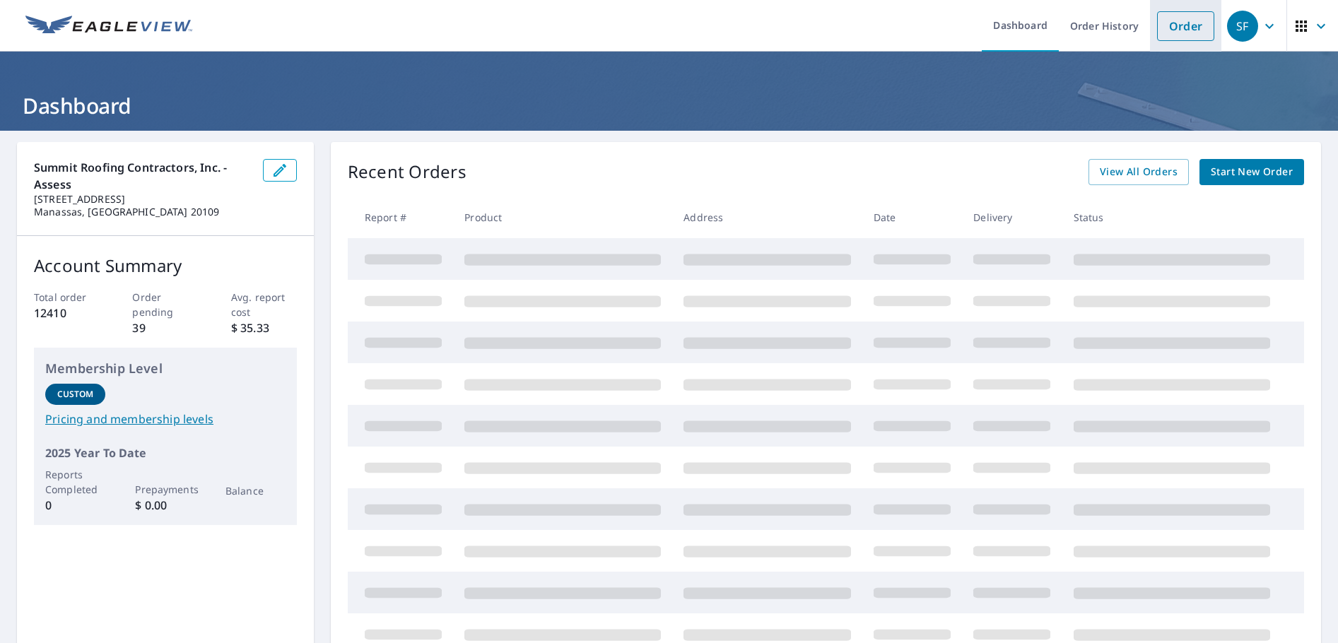  What do you see at coordinates (912, 217) in the screenshot?
I see `th: Date` at bounding box center [912, 217].